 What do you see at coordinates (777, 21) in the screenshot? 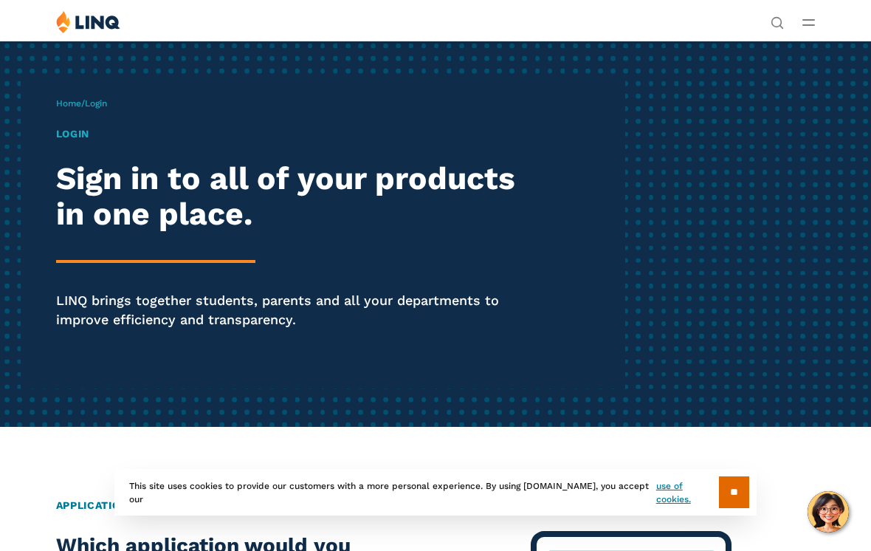
I see `button: Open Search Bar` at bounding box center [777, 21].